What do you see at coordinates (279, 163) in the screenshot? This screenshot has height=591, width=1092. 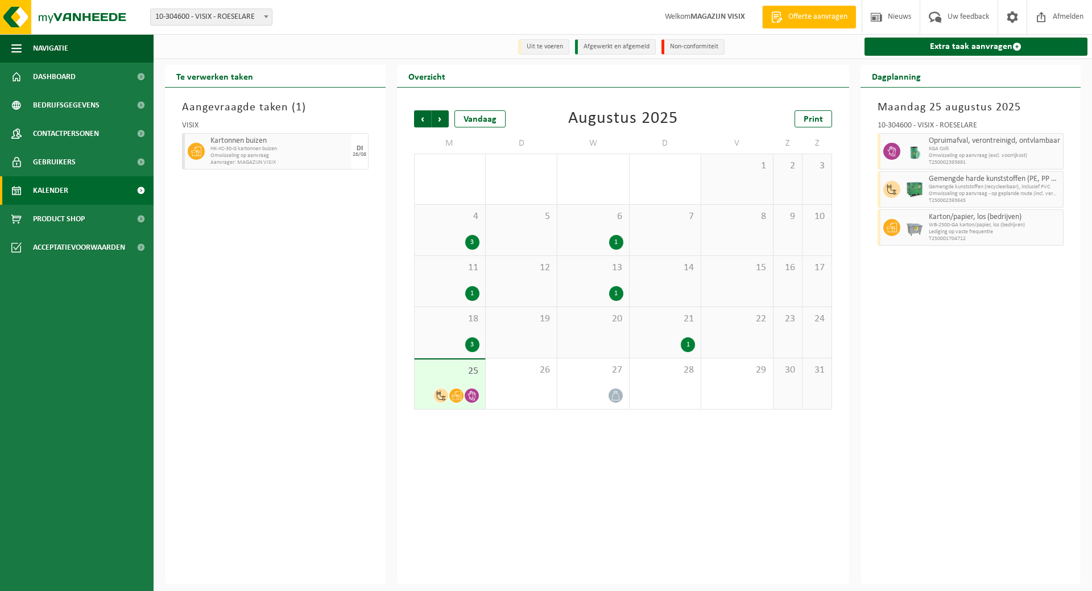 I see `span: Aanvrager: MAGAZIJN VISIX` at bounding box center [279, 163].